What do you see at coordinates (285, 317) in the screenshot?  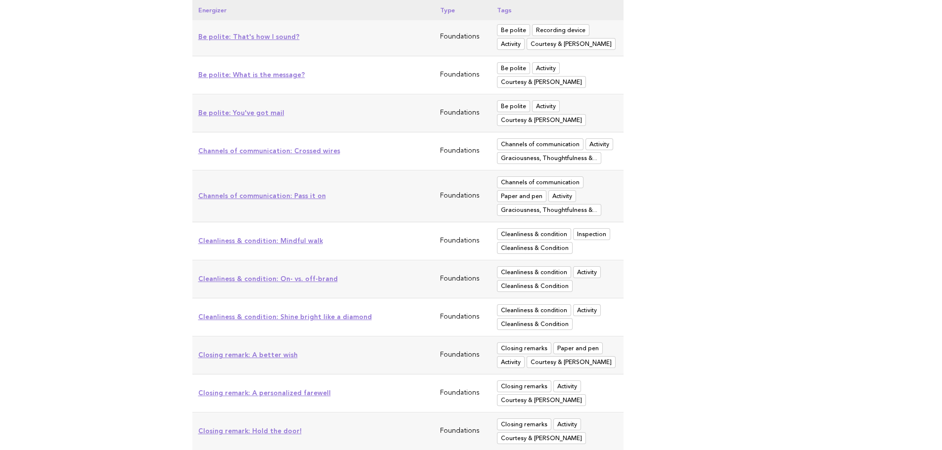 I see `a: Cleanliness & condition: Shine bright like a diamond` at bounding box center [285, 317].